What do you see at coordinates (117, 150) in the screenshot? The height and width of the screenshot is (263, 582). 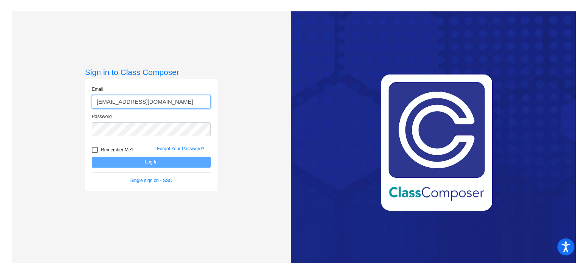 I see `span: Remember Me?` at bounding box center [117, 150].